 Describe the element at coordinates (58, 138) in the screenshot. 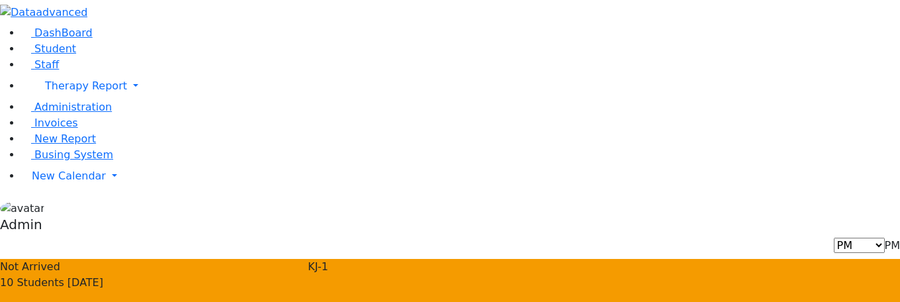

I see `a: New Report` at that location.